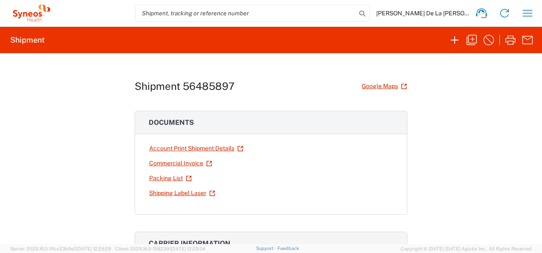  I want to click on a: Account Print Shipment Details, so click(196, 148).